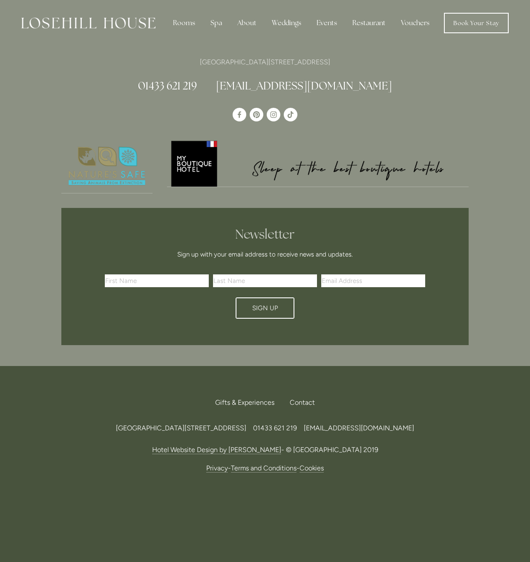 The height and width of the screenshot is (562, 530). I want to click on div: Restaurant, so click(369, 23).